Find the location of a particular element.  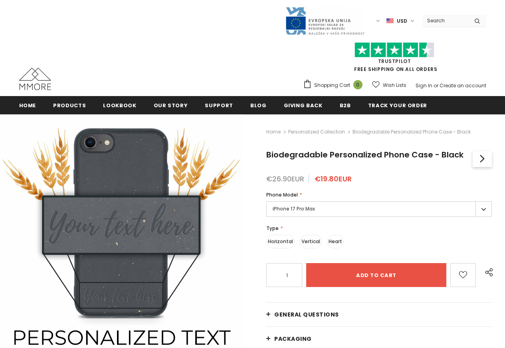

a: Personalized Collection is located at coordinates (316, 132).